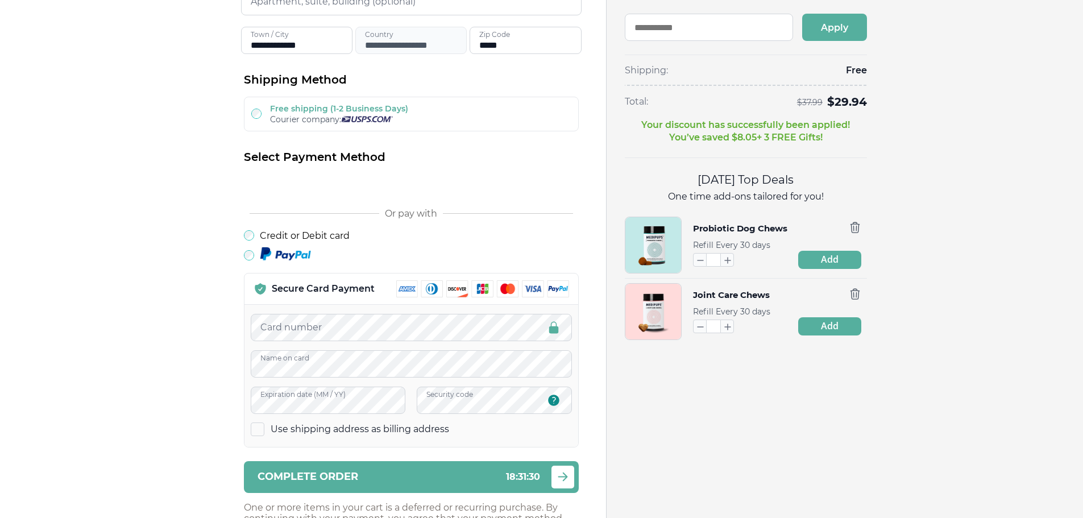 This screenshot has height=518, width=1083. Describe the element at coordinates (856, 71) in the screenshot. I see `span: Free` at that location.